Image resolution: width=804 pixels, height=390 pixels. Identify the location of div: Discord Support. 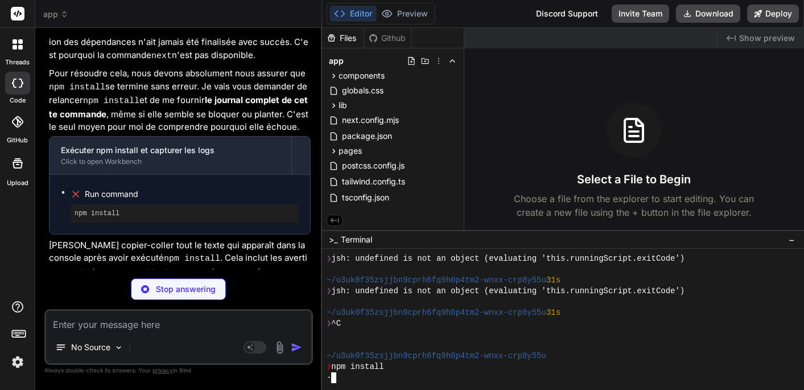
(567, 14).